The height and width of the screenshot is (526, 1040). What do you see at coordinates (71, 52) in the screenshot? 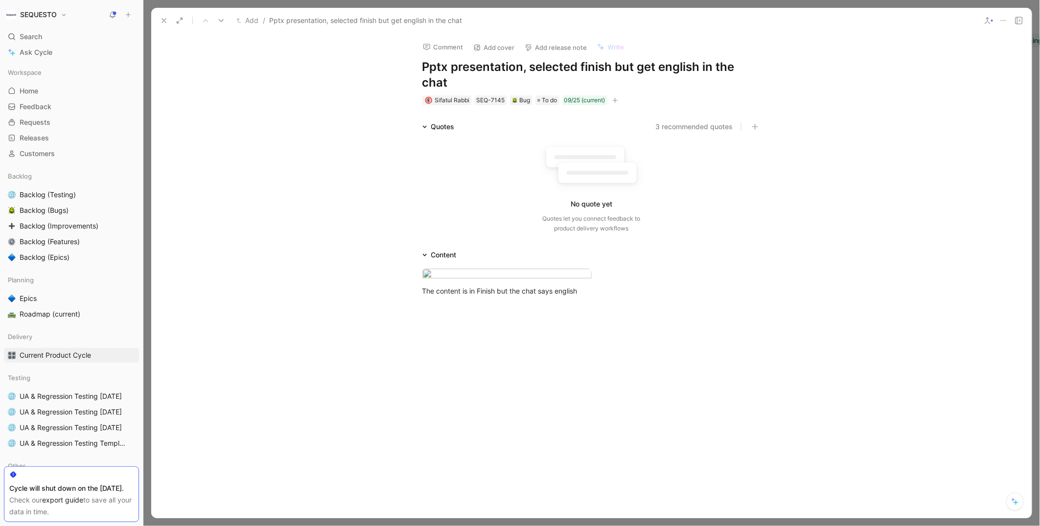
I see `a: Ask Cycle` at bounding box center [71, 52].